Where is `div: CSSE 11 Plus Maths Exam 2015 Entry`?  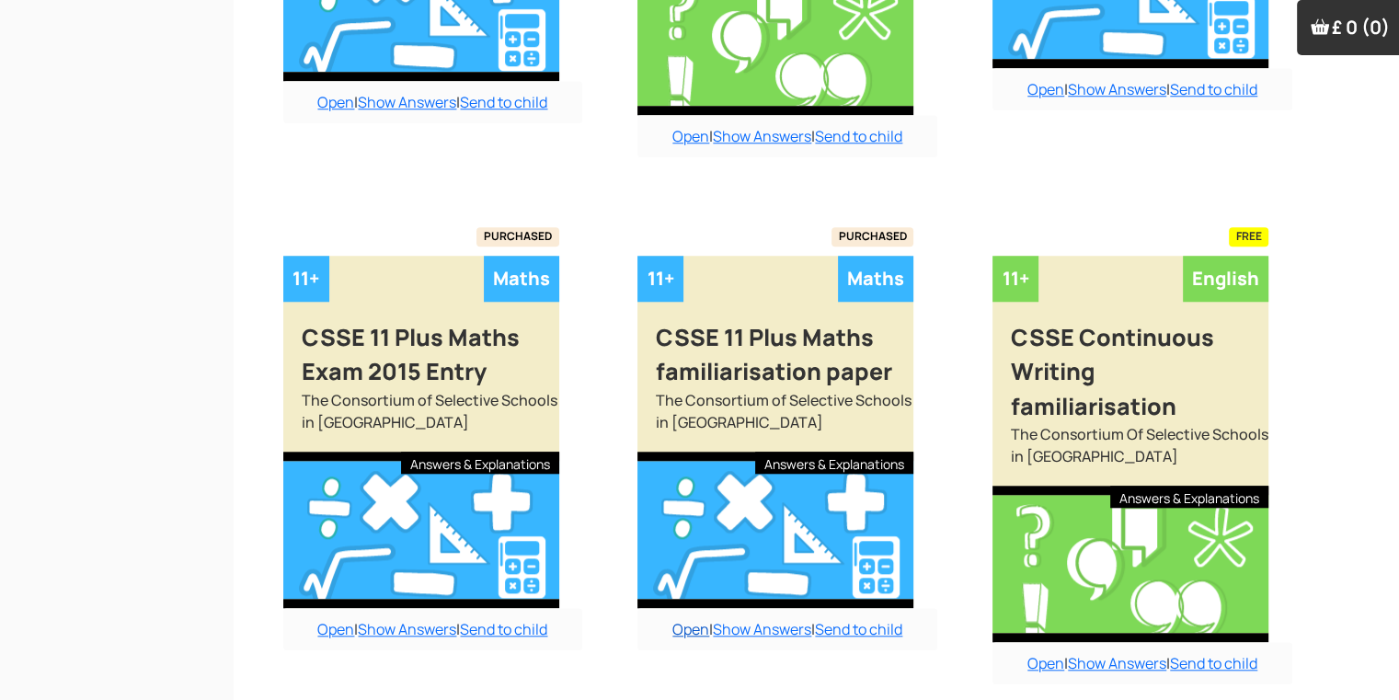 div: CSSE 11 Plus Maths Exam 2015 Entry is located at coordinates (421, 345).